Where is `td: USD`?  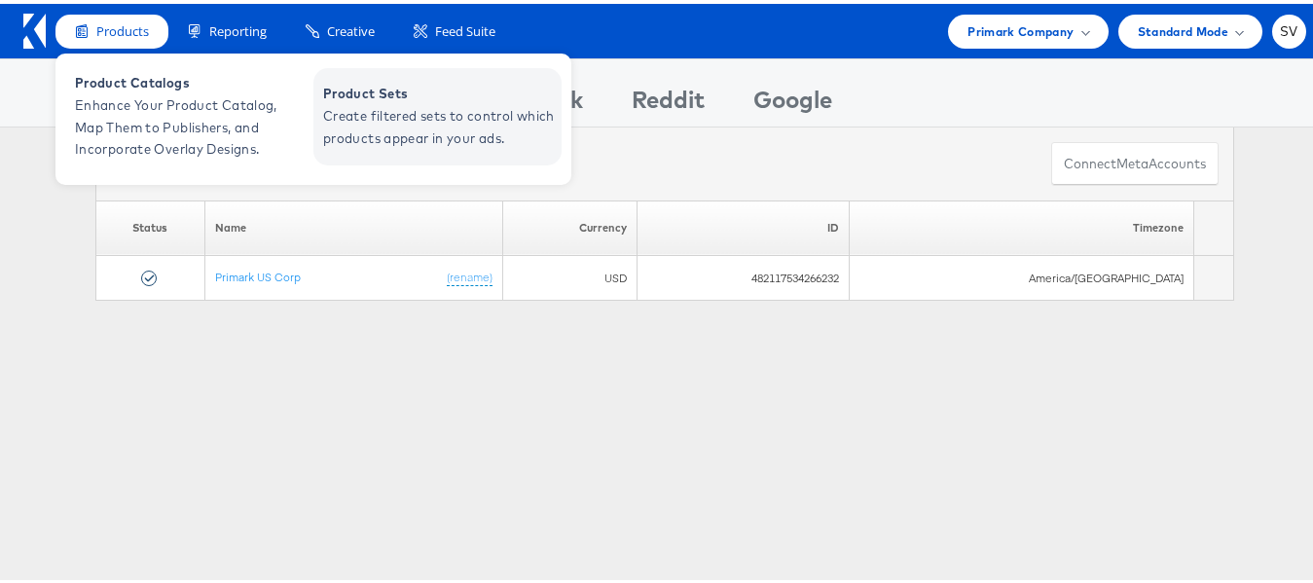 td: USD is located at coordinates (570, 275).